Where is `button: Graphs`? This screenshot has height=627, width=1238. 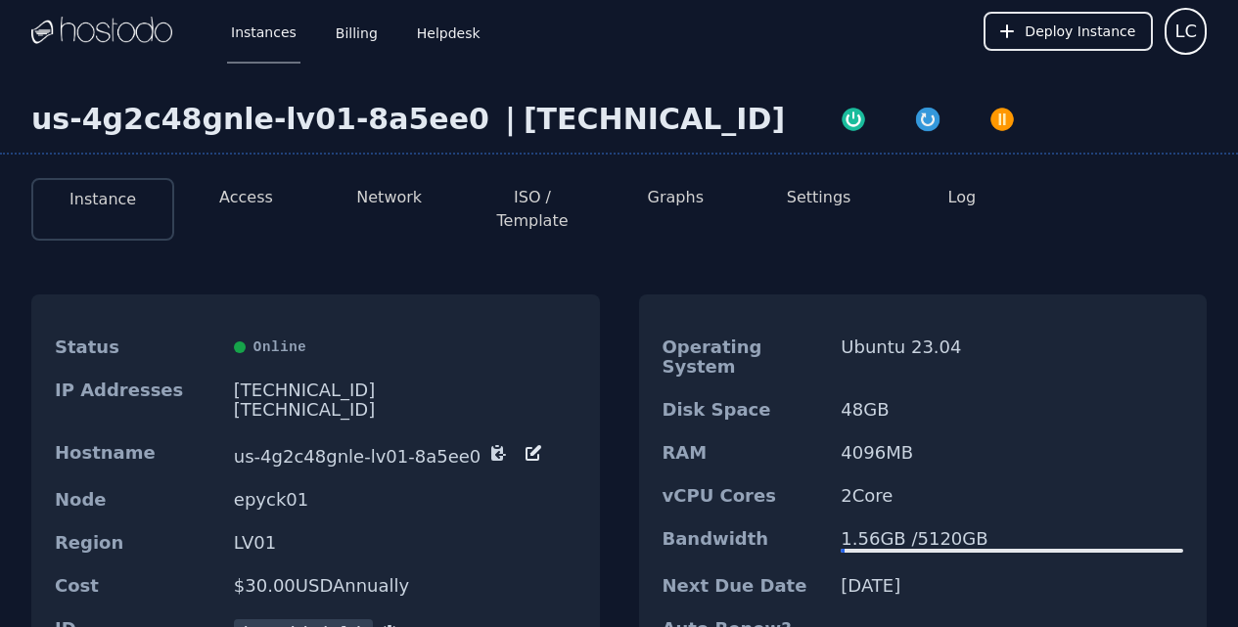 button: Graphs is located at coordinates (675, 198).